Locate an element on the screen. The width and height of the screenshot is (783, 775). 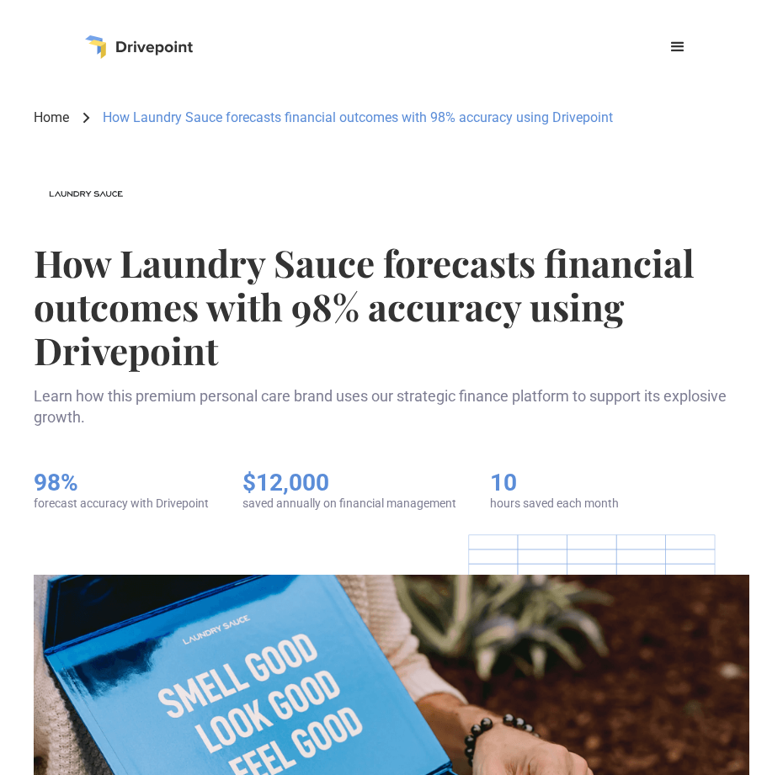
h5: $12,000 is located at coordinates (349, 483).